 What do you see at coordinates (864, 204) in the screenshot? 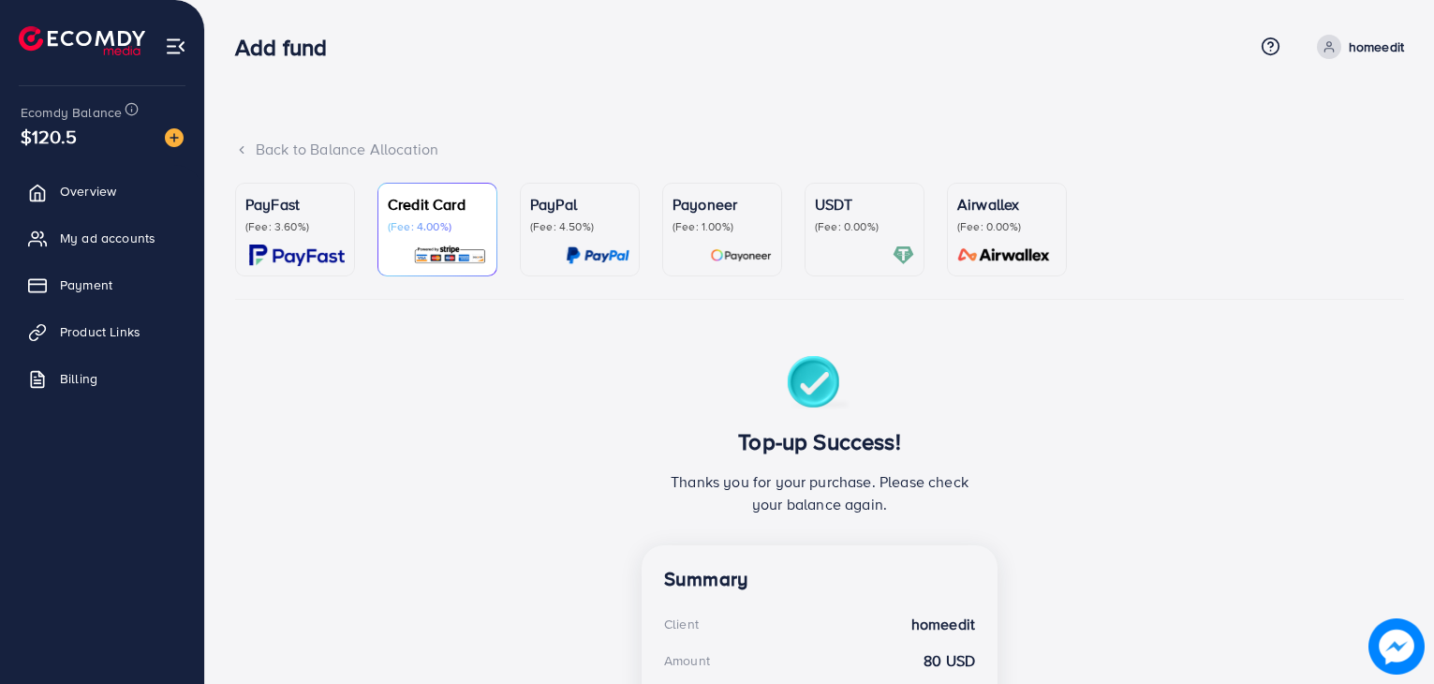
I see `p: USDT` at bounding box center [864, 204].